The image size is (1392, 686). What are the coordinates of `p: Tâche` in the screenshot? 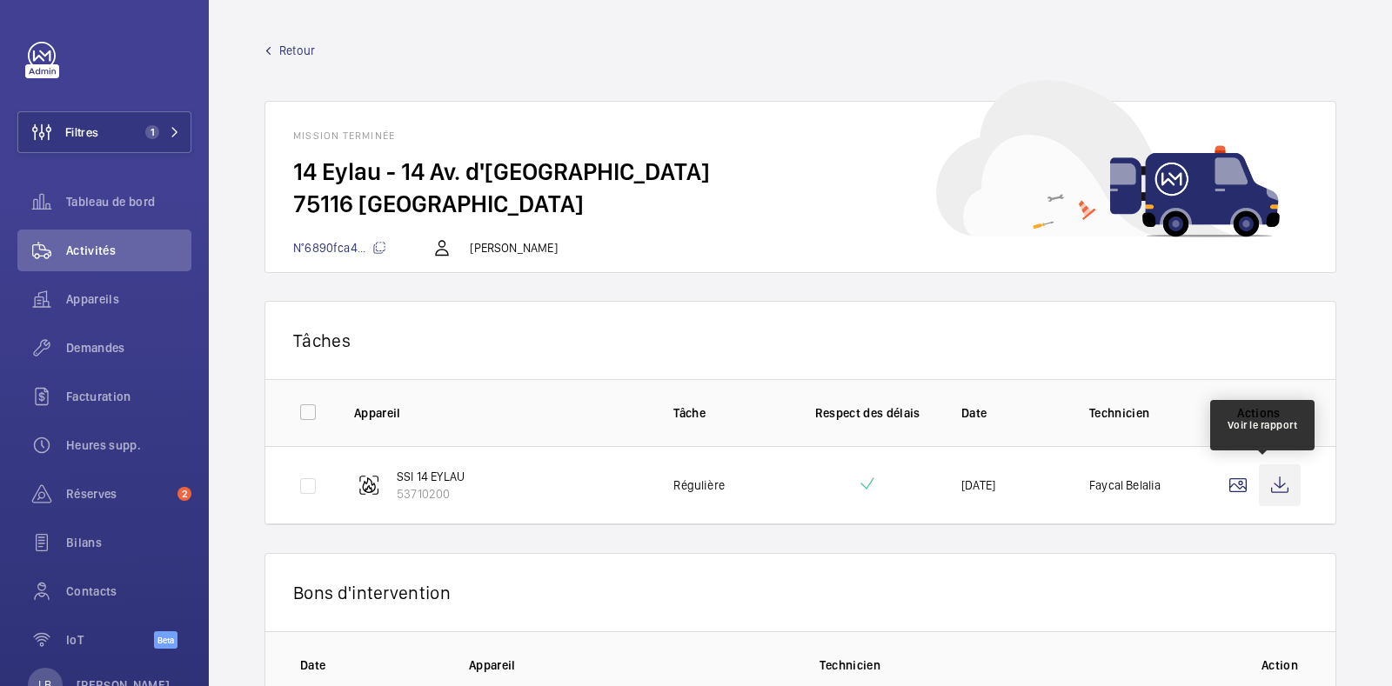 It's located at (723, 413).